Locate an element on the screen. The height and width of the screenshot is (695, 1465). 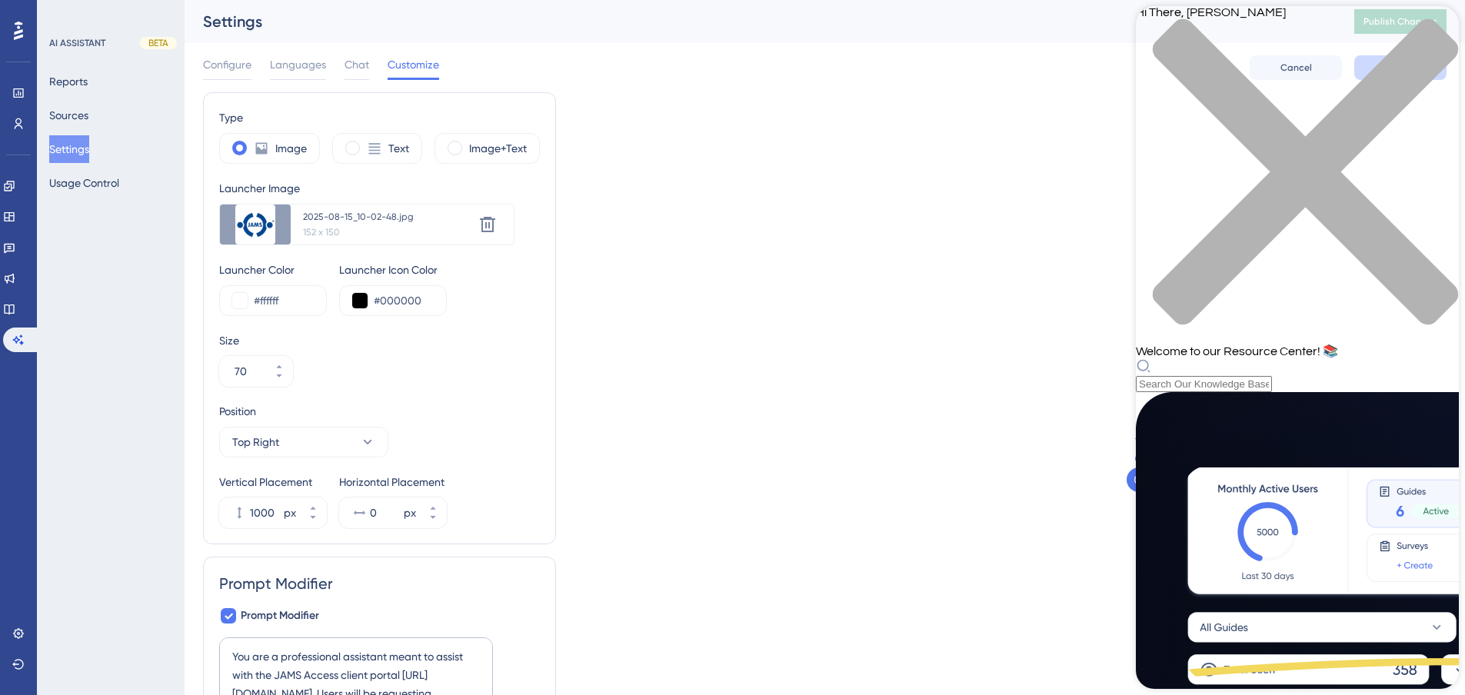
span: Need Help? is located at coordinates (66, 13).